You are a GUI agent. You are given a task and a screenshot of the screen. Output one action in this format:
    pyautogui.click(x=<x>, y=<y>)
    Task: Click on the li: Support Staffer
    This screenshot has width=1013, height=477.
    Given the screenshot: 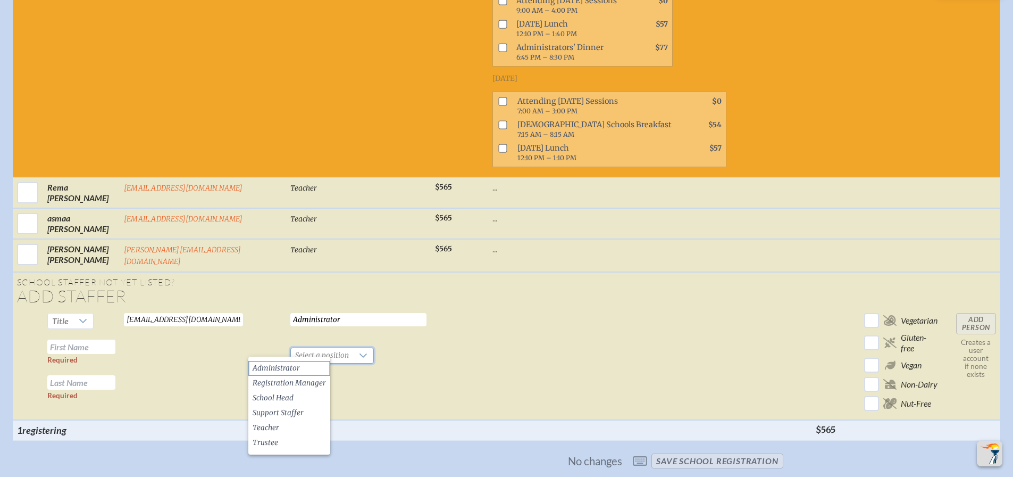 What is the action you would take?
    pyautogui.click(x=289, y=413)
    